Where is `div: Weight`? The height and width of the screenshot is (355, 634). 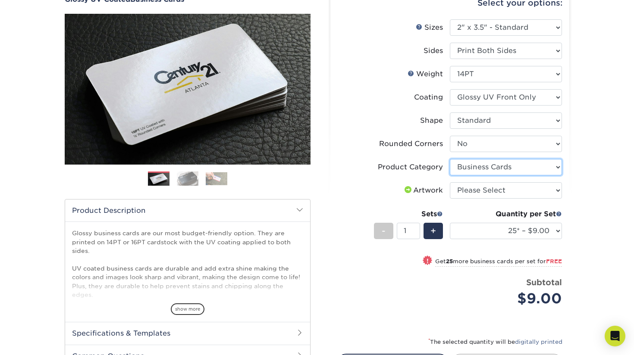
div: Weight is located at coordinates (425, 74).